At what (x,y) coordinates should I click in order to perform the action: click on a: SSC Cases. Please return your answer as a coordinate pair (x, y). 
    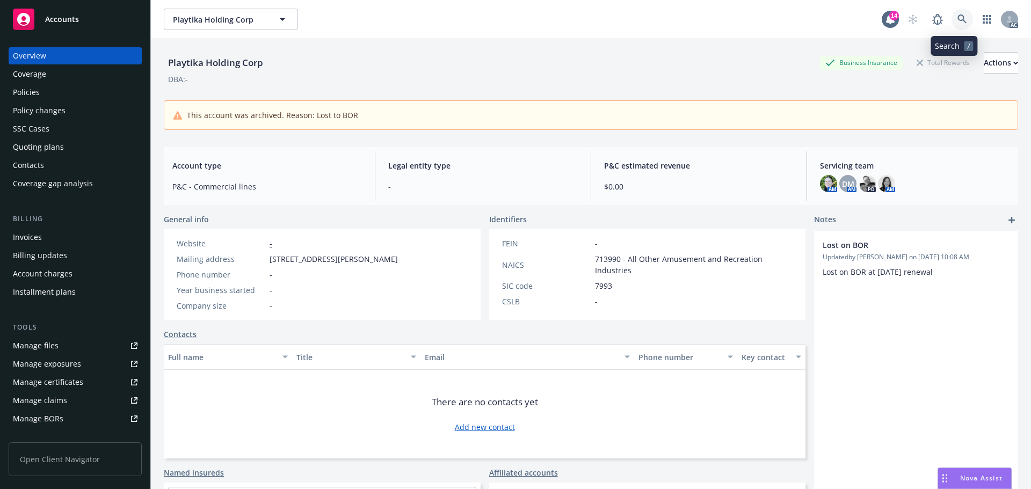
    Looking at the image, I should click on (75, 129).